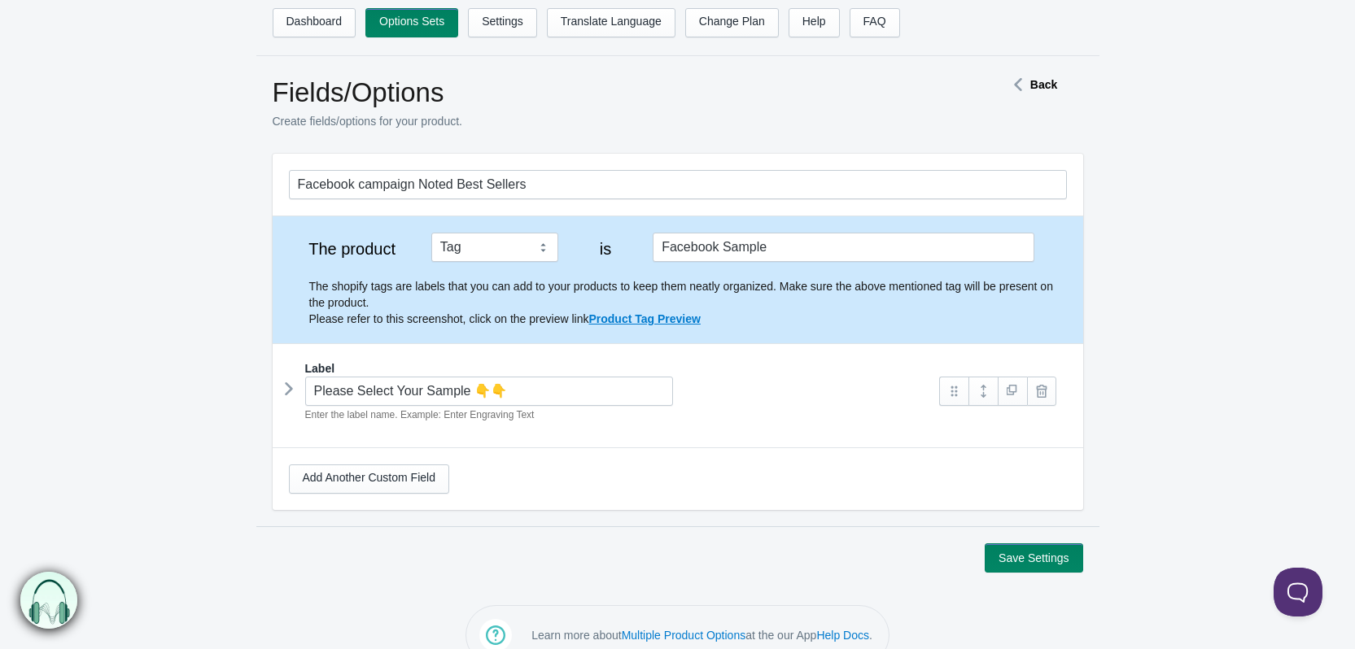  What do you see at coordinates (369, 479) in the screenshot?
I see `a: Add Another Custom Field` at bounding box center [369, 479].